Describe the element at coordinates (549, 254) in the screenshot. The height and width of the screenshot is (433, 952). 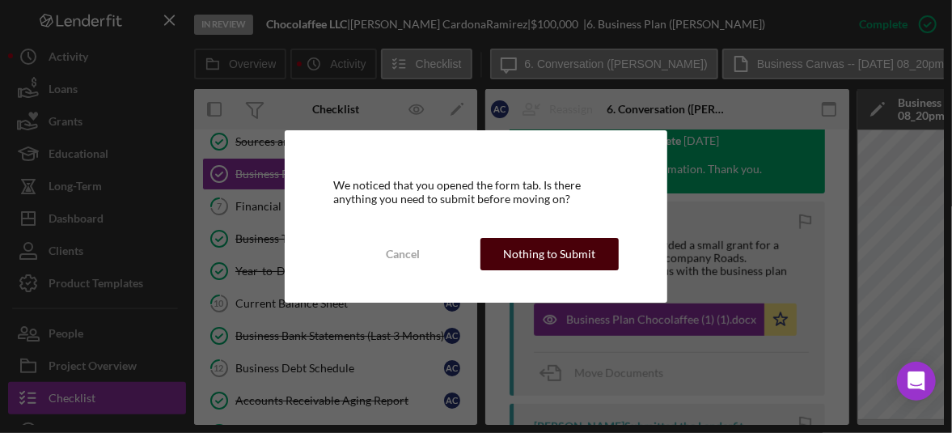
I see `div: Nothing to Submit` at that location.